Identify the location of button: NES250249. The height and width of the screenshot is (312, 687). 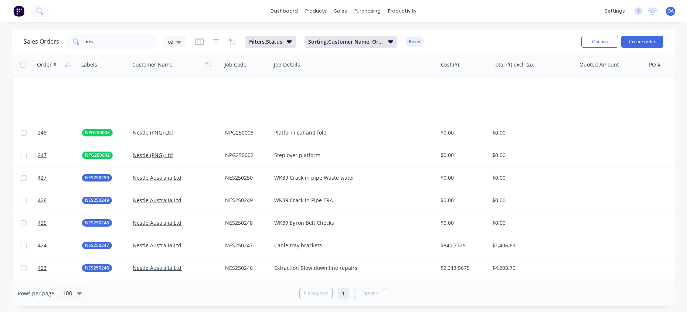
(97, 200).